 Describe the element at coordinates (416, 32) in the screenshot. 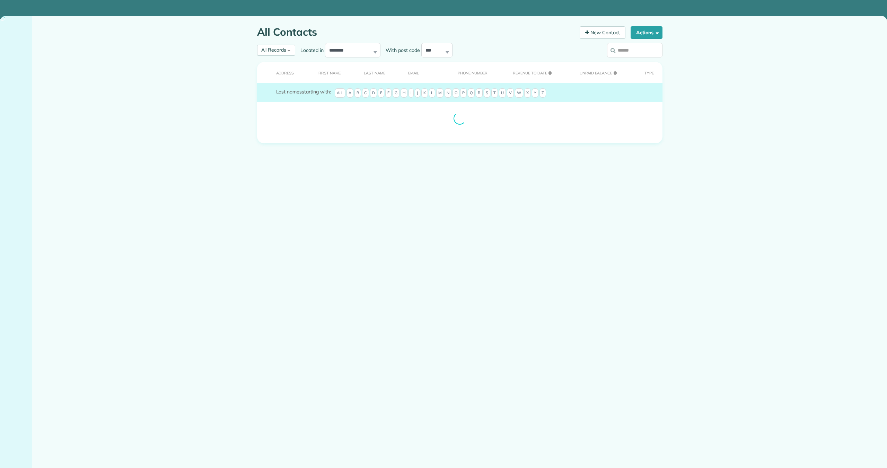

I see `h1: All Contacts` at that location.